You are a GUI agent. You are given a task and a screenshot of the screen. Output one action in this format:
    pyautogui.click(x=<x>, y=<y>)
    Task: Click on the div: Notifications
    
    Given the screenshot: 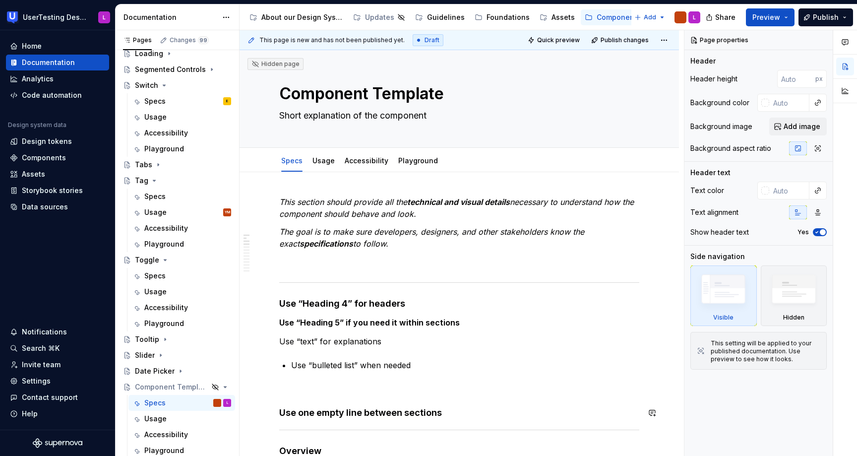 What is the action you would take?
    pyautogui.click(x=44, y=332)
    